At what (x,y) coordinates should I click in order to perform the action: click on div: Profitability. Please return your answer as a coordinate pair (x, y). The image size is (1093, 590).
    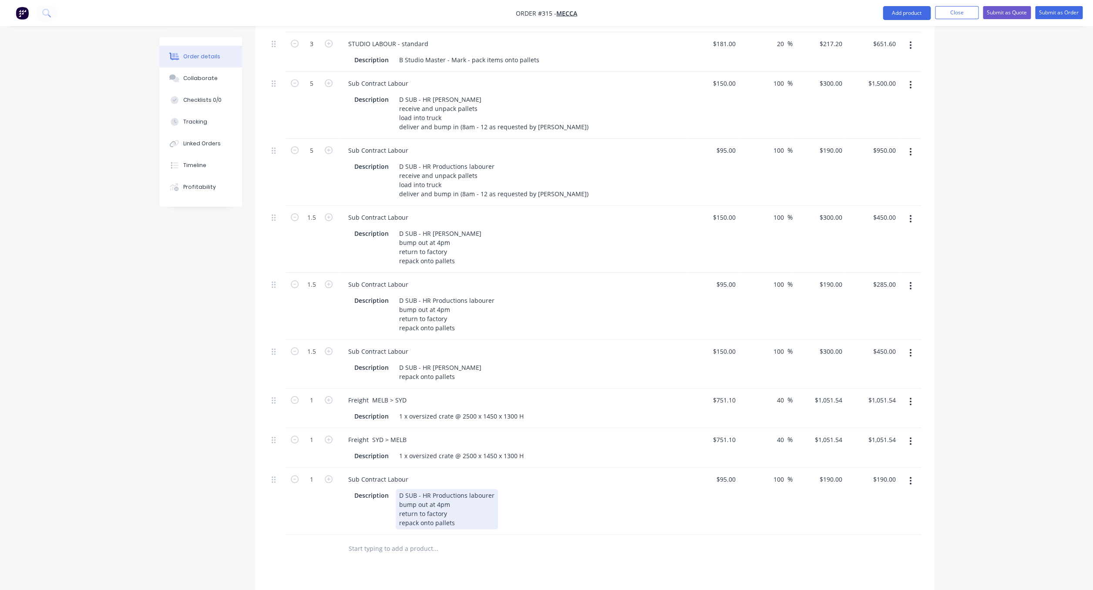
    Looking at the image, I should click on (199, 187).